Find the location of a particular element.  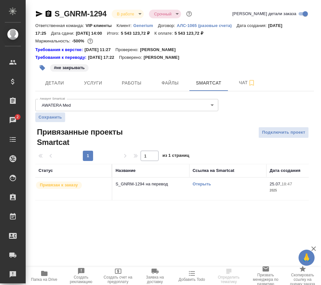

div: AWATERA Med is located at coordinates (127, 105).